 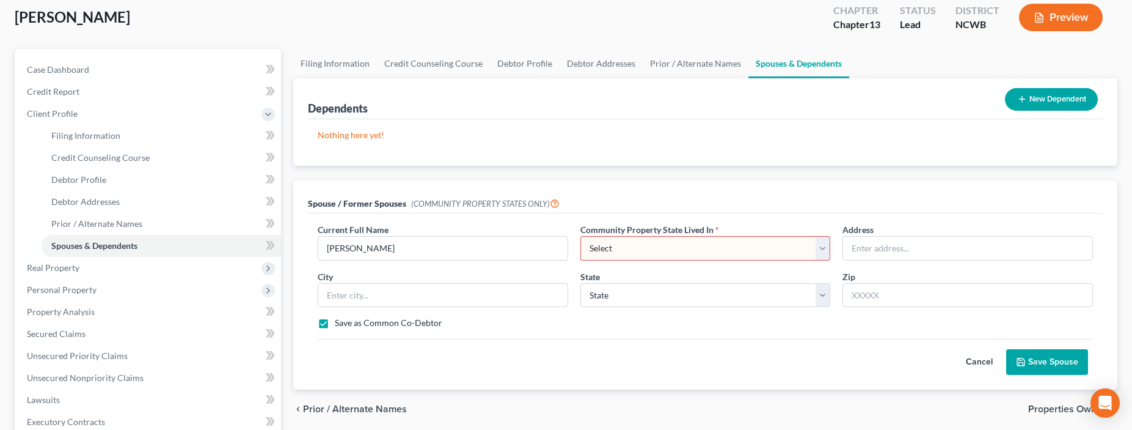 I want to click on i: chevron_left, so click(x=298, y=409).